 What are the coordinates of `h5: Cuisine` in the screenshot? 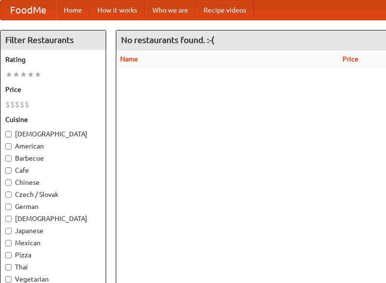 It's located at (53, 119).